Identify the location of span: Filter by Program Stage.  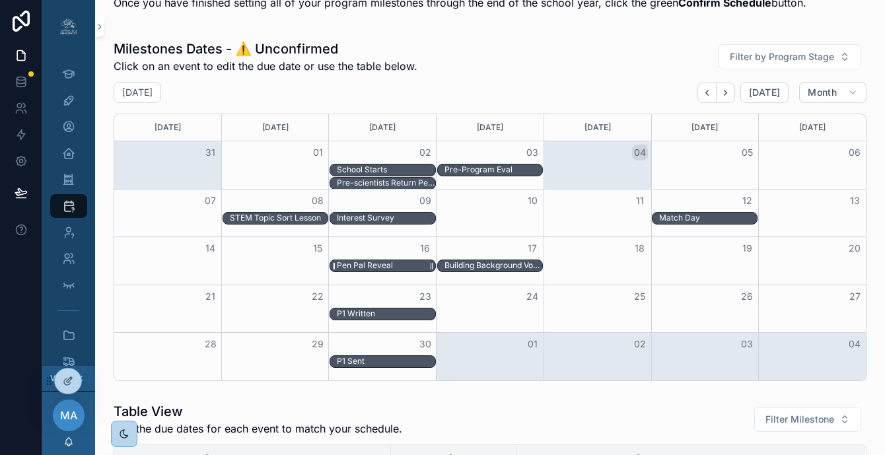
(782, 57).